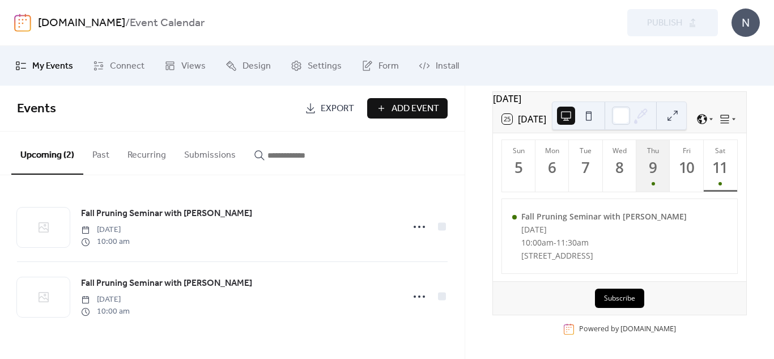 This screenshot has height=359, width=774. I want to click on span: Settings, so click(325, 66).